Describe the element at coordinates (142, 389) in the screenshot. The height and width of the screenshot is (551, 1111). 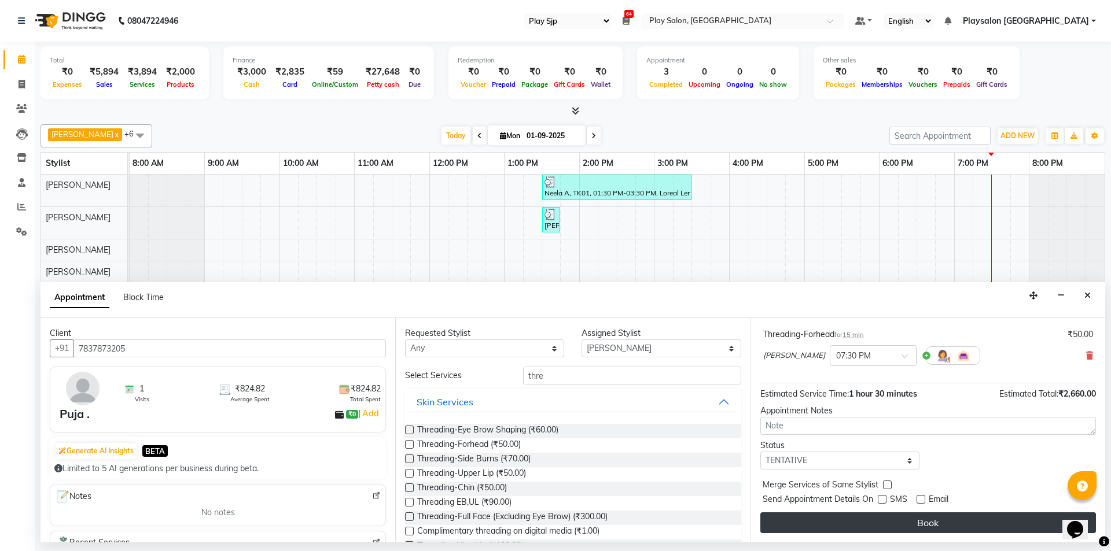
I see `span: 1` at that location.